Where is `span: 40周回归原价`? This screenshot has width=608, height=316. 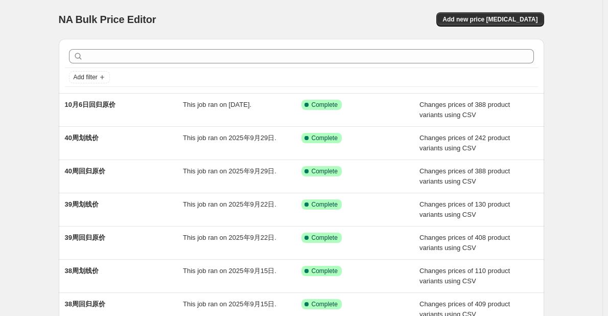
span: 40周回归原价 is located at coordinates (85, 171).